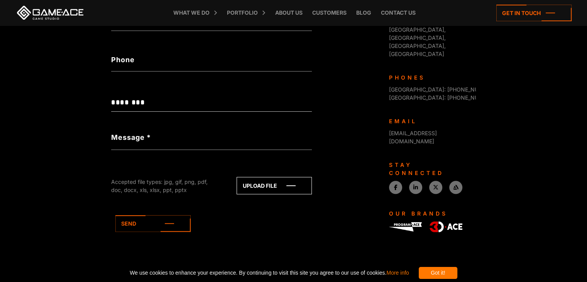 The image size is (587, 282). What do you see at coordinates (153, 223) in the screenshot?
I see `a: Send` at bounding box center [153, 223].